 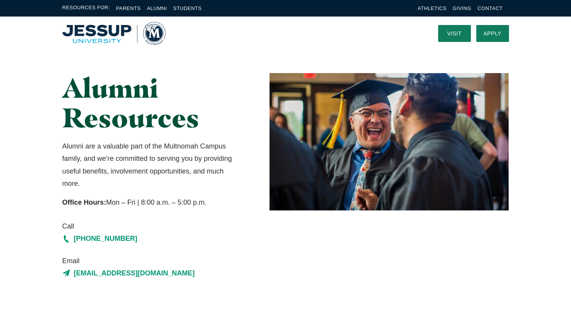 What do you see at coordinates (454, 33) in the screenshot?
I see `a: Visit` at bounding box center [454, 33].